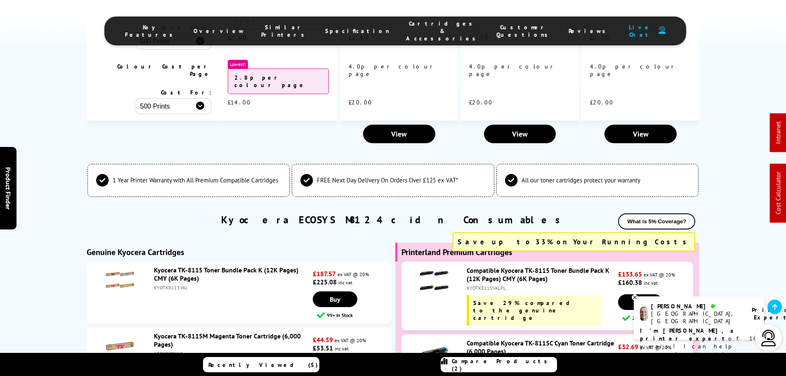 The image size is (786, 376). Describe the element at coordinates (699, 346) in the screenshot. I see `p: of 14 years! I can help you choose the right product` at that location.